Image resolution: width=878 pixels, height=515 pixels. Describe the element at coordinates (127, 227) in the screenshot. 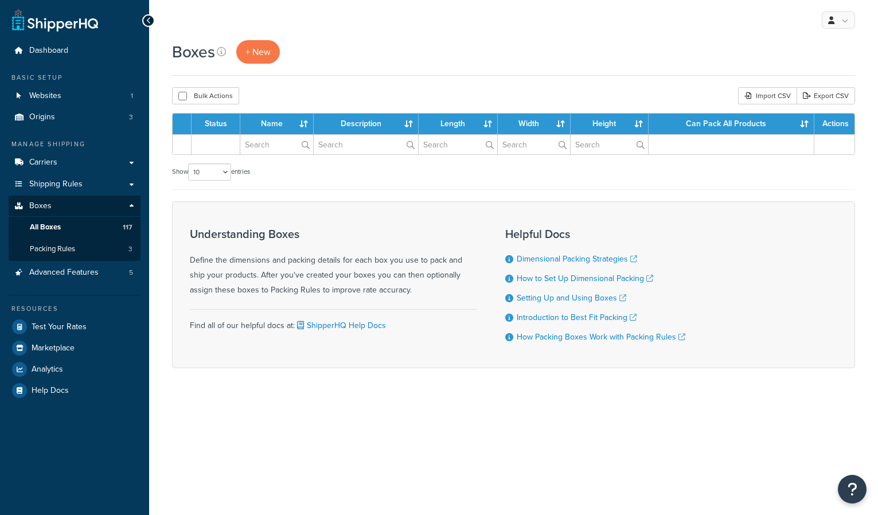

I see `span: 117` at that location.